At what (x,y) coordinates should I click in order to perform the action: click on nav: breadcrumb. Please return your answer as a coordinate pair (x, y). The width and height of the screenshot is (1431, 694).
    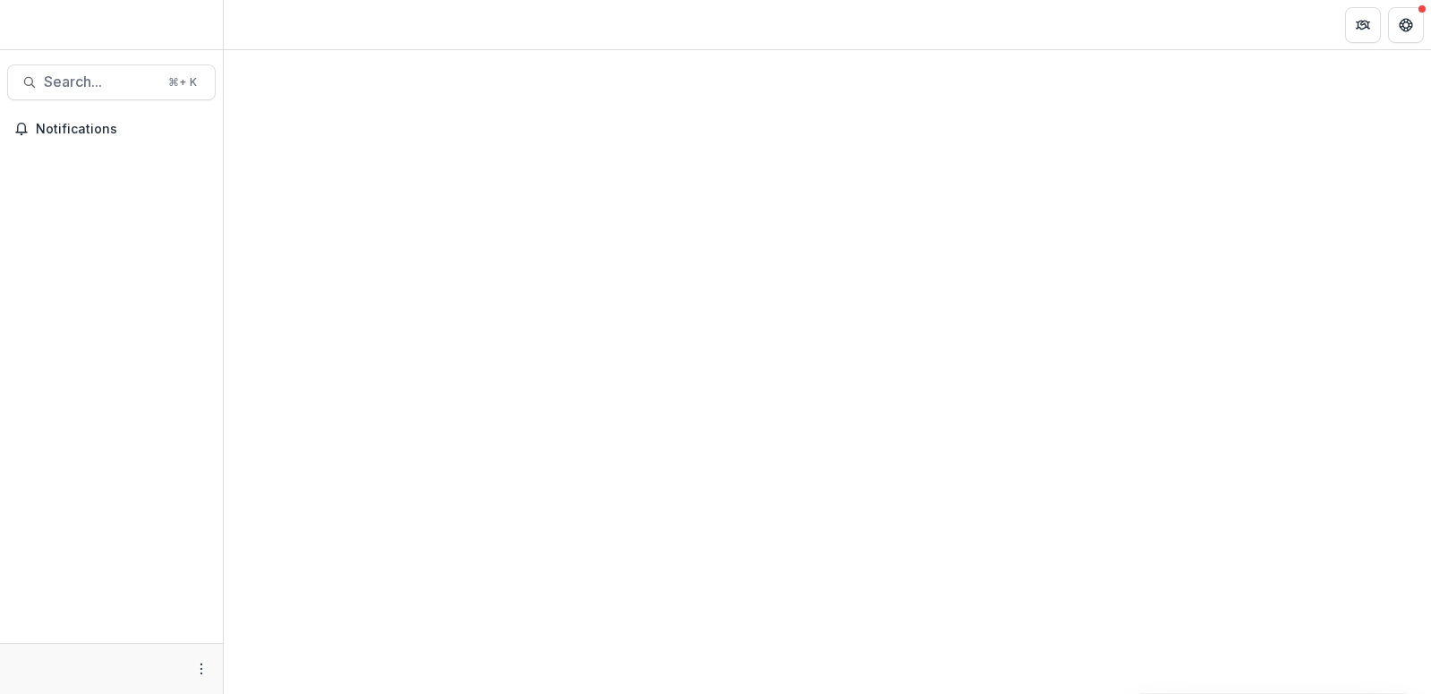
    Looking at the image, I should click on (269, 24).